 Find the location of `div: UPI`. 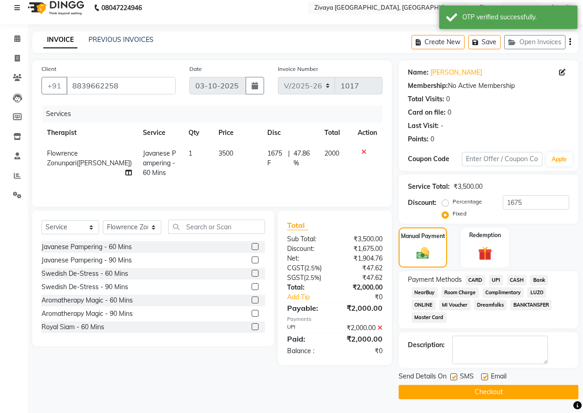

div: UPI is located at coordinates (307, 328).